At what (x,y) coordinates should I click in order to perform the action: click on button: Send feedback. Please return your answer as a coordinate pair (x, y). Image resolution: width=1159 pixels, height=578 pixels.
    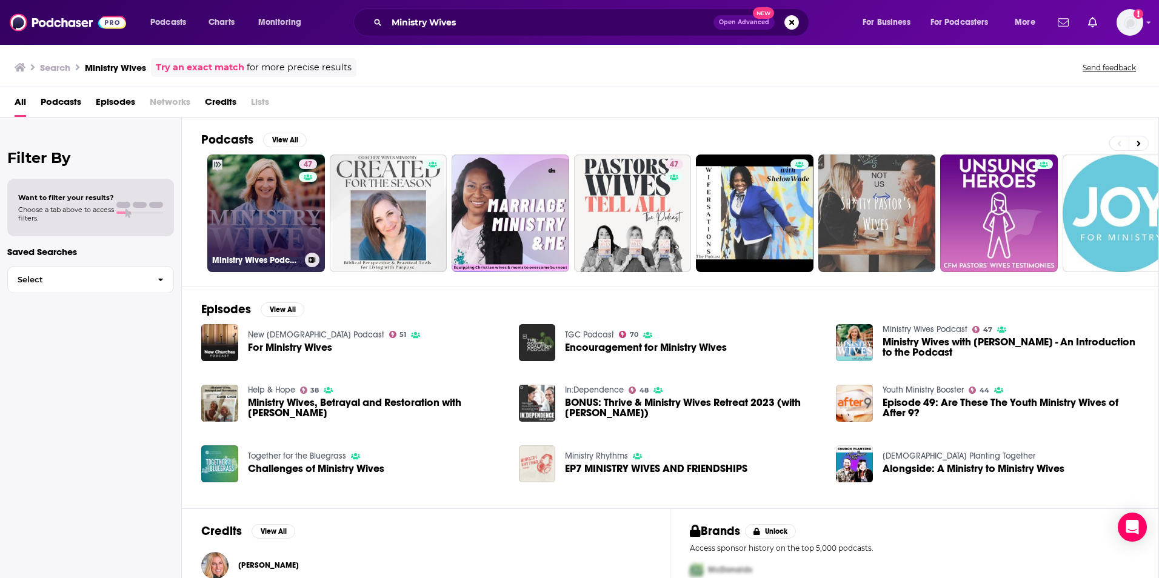
    Looking at the image, I should click on (1109, 67).